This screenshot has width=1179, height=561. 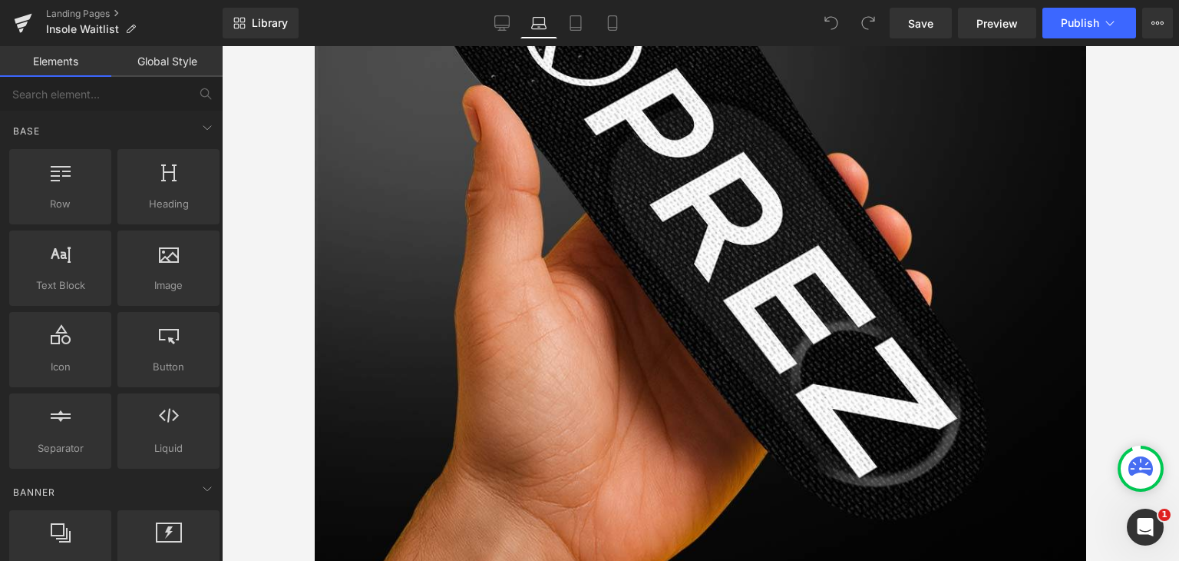 What do you see at coordinates (134, 14) in the screenshot?
I see `a: Landing Pages` at bounding box center [134, 14].